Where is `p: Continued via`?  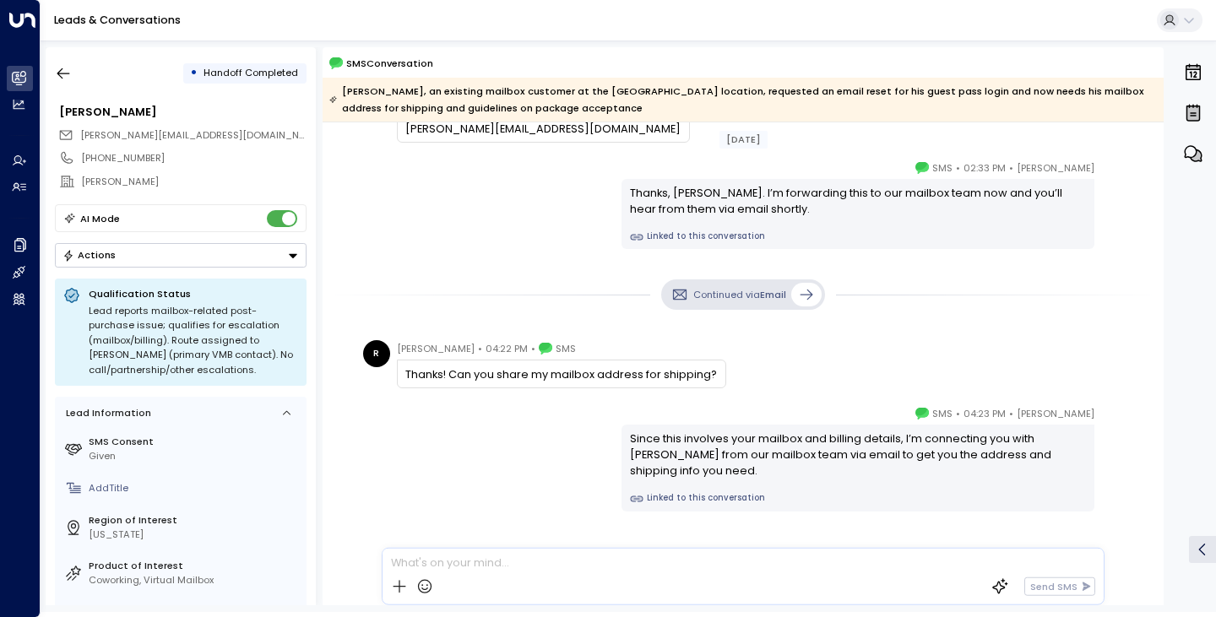
p: Continued via is located at coordinates (740, 295).